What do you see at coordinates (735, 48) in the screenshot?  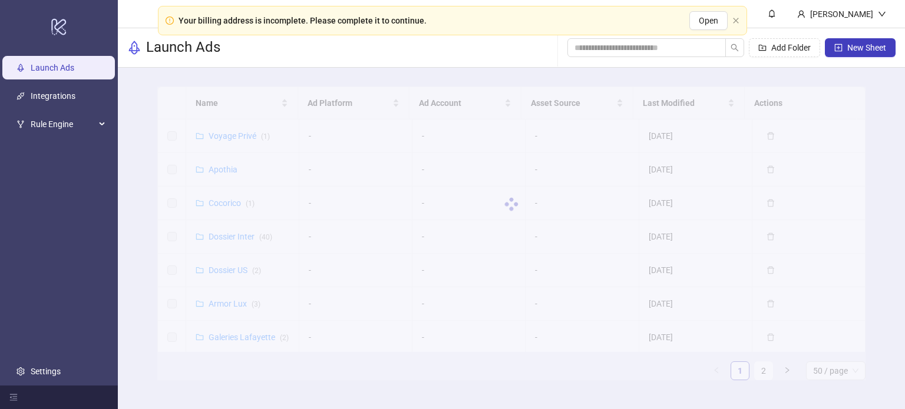 I see `span: search` at bounding box center [735, 48].